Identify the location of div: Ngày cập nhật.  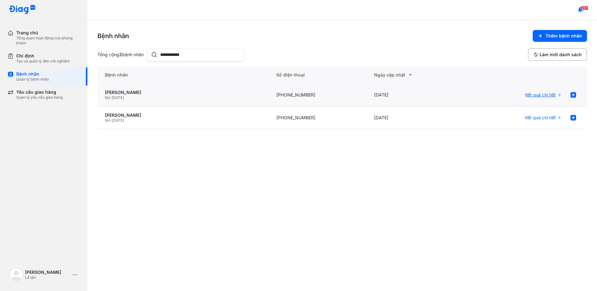
(416, 75).